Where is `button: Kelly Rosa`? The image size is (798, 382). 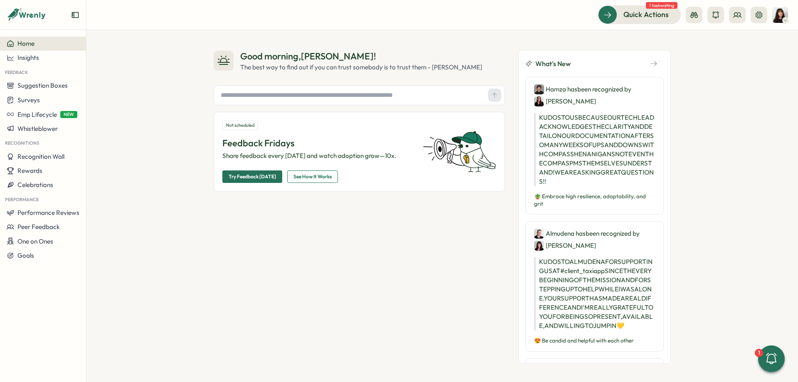
button: Kelly Rosa is located at coordinates (780, 15).